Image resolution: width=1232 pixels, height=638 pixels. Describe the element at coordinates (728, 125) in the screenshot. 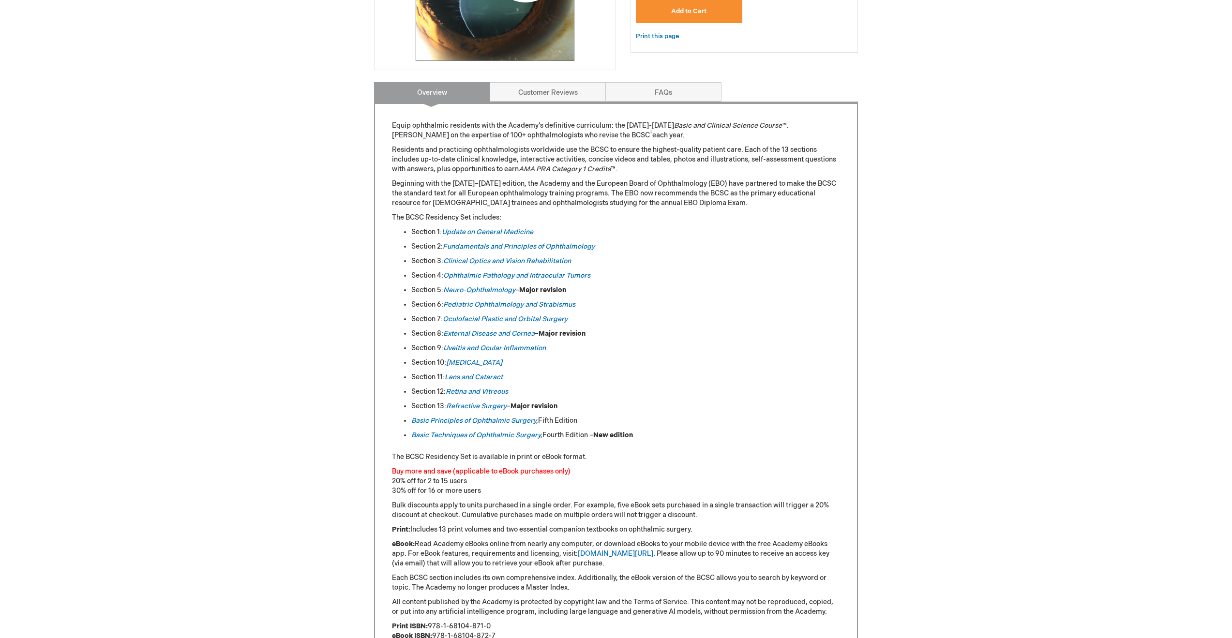

I see `em: Basic and Clinical Science Course` at that location.